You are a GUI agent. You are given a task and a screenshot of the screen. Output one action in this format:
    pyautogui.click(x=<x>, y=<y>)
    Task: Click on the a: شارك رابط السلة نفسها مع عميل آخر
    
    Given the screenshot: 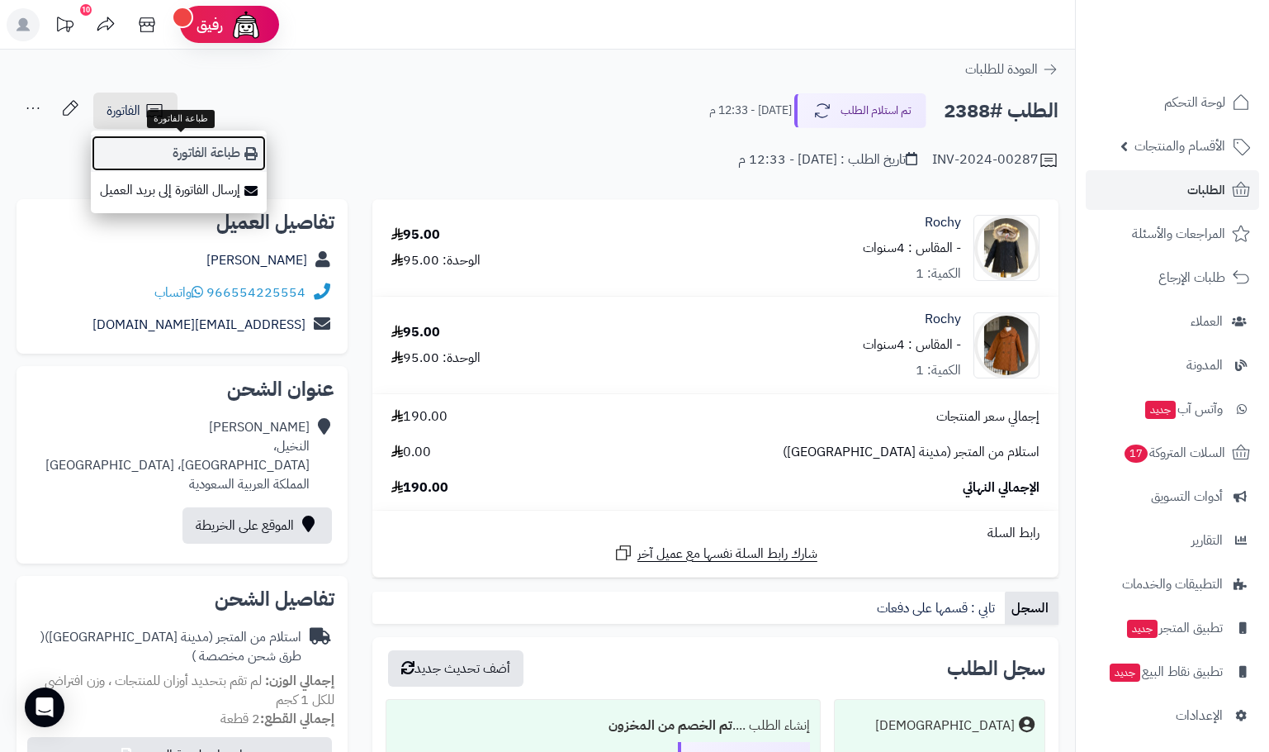 What is the action you would take?
    pyautogui.click(x=715, y=553)
    